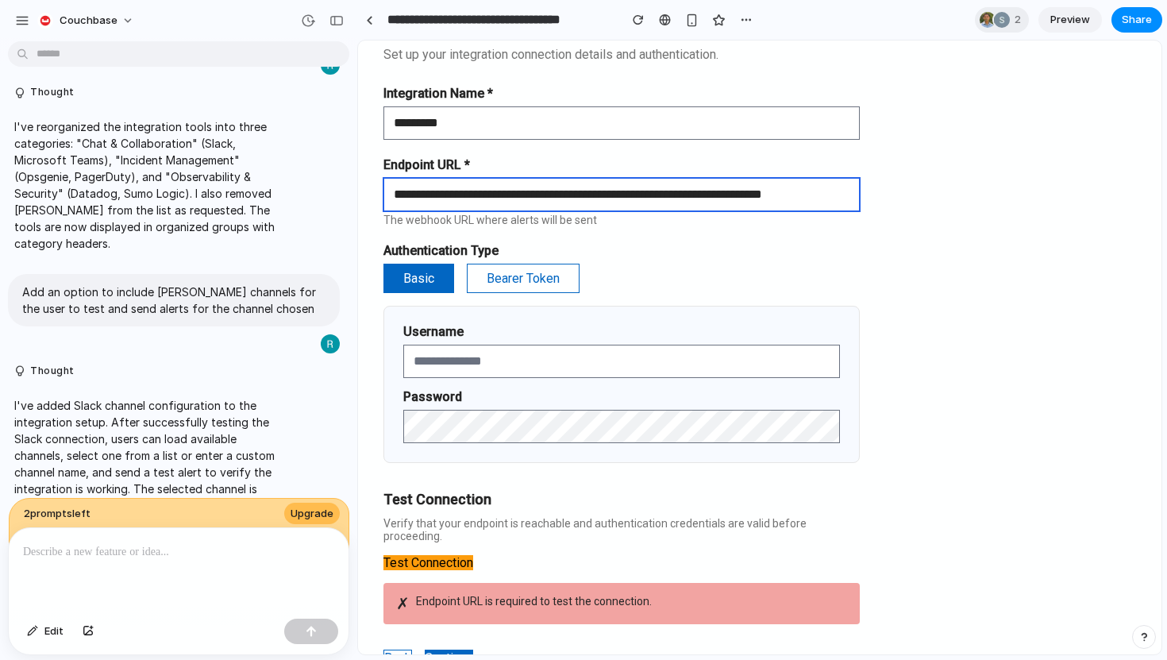 The height and width of the screenshot is (660, 1167). I want to click on p: Verify that your endpoint is reachable and authentication credentials are valid before proceeding., so click(264, 489).